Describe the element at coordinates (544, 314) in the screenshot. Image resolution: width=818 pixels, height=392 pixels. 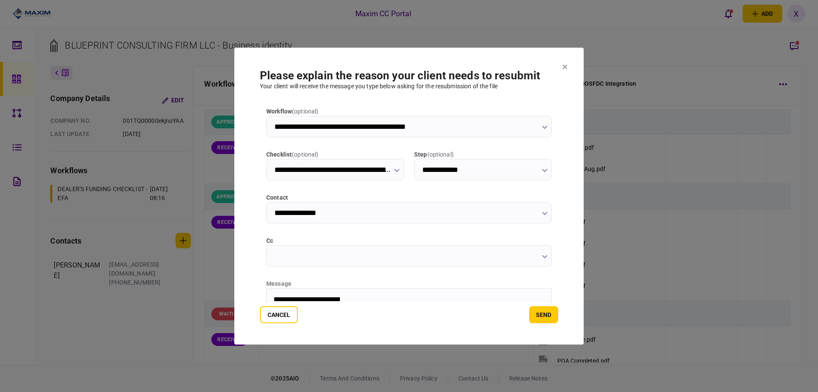
I see `button: send` at that location.